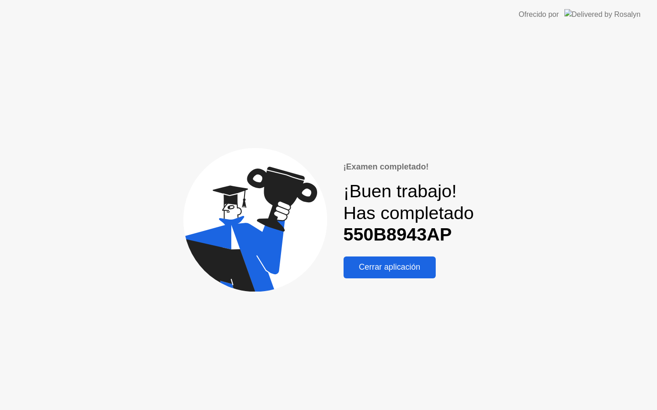  Describe the element at coordinates (602, 14) in the screenshot. I see `img: Delivered by Rosalyn` at that location.